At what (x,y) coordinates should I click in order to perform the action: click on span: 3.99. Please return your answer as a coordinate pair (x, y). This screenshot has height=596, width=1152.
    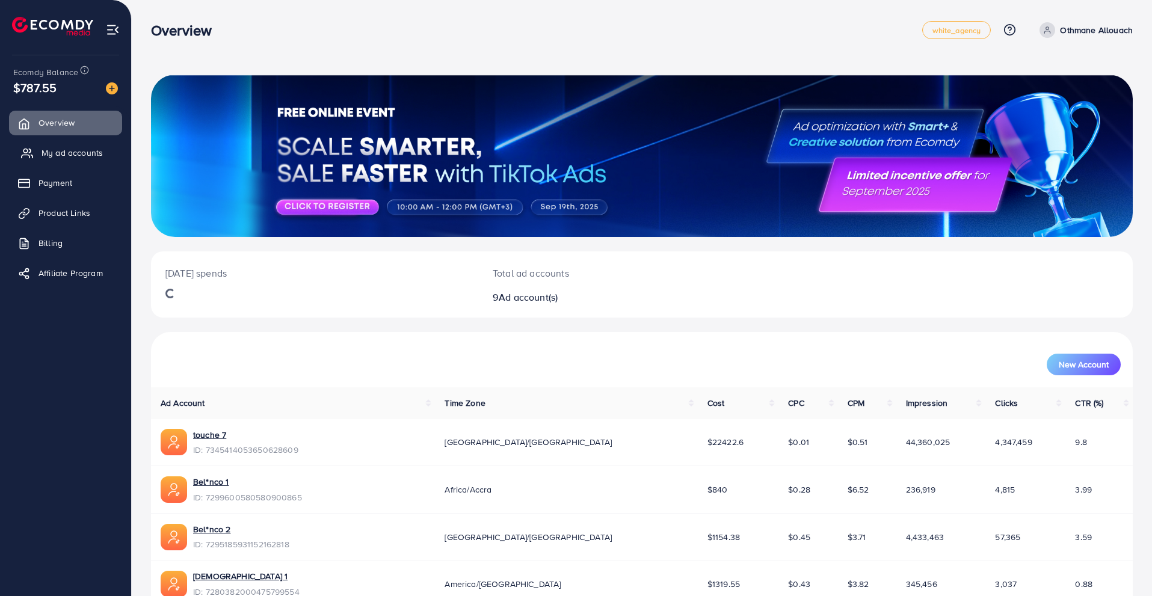
    Looking at the image, I should click on (1083, 490).